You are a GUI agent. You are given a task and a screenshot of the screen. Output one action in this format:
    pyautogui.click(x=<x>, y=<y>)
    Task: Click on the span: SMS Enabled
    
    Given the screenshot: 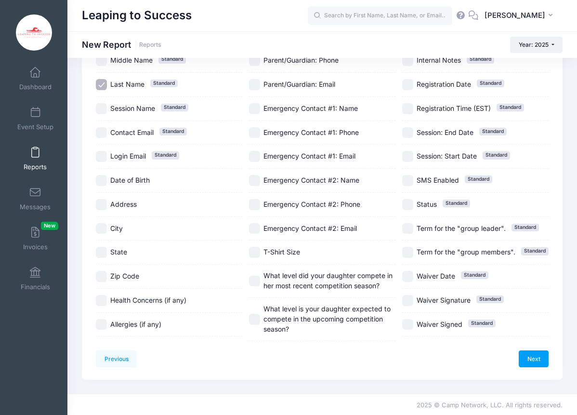 What is the action you would take?
    pyautogui.click(x=438, y=180)
    